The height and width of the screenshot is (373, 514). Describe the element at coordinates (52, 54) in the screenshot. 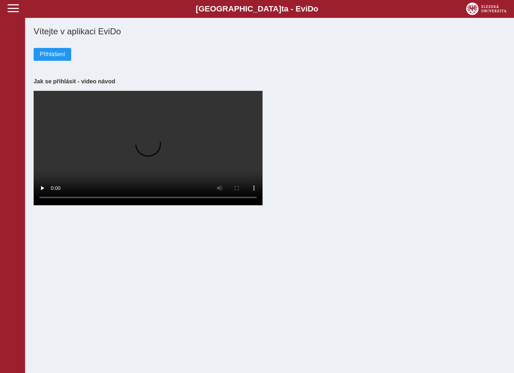

I see `span: Přihlášení` at that location.